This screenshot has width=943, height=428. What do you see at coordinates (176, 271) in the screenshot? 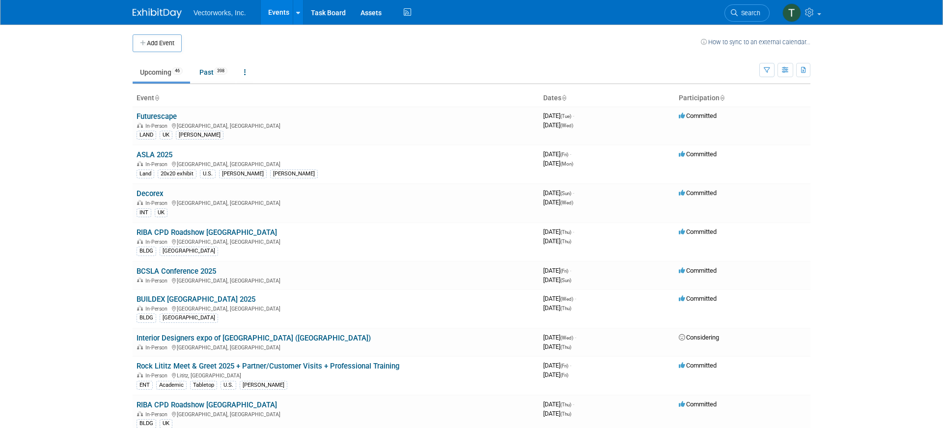
I see `a: BCSLA Conference 2025` at bounding box center [176, 271].